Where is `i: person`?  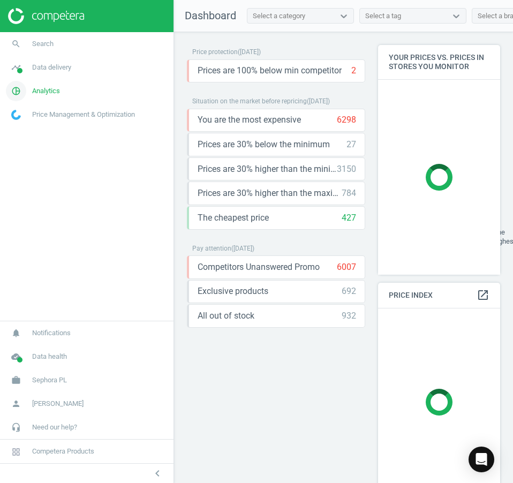 i: person is located at coordinates (16, 404).